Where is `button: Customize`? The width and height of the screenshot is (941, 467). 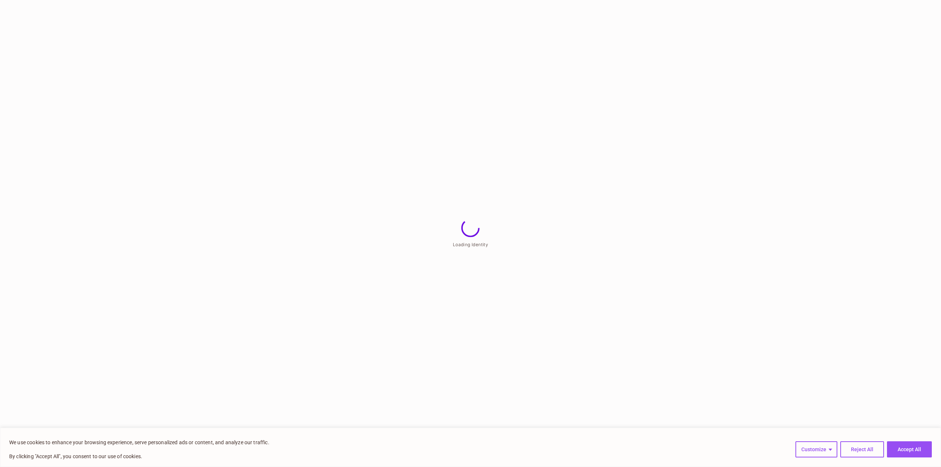 button: Customize is located at coordinates (816, 449).